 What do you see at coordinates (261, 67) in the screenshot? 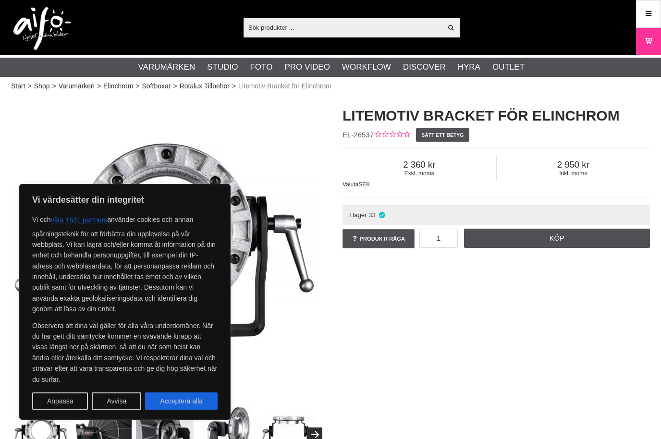
I see `a: Foto` at bounding box center [261, 67].